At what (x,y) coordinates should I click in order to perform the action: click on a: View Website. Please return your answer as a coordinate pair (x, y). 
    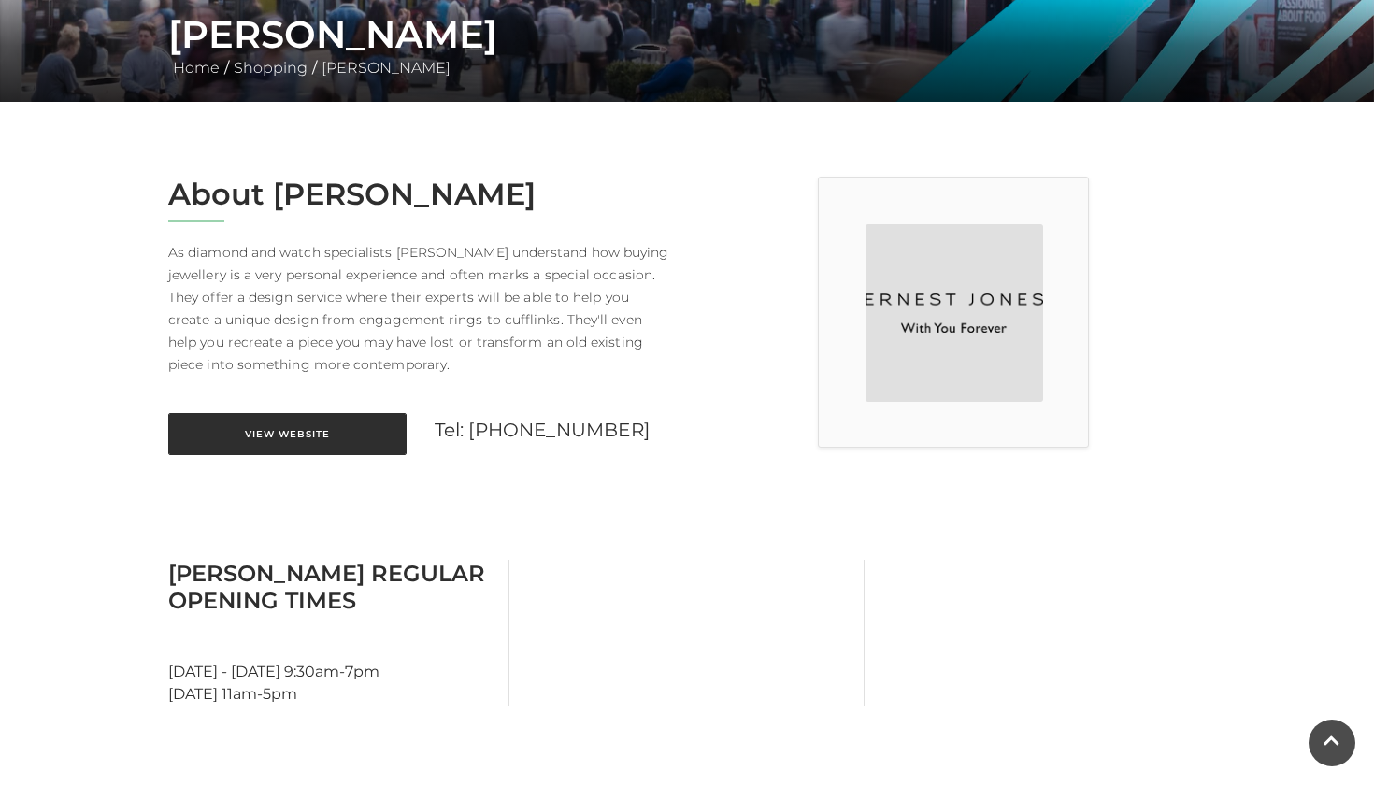
    Looking at the image, I should click on (287, 434).